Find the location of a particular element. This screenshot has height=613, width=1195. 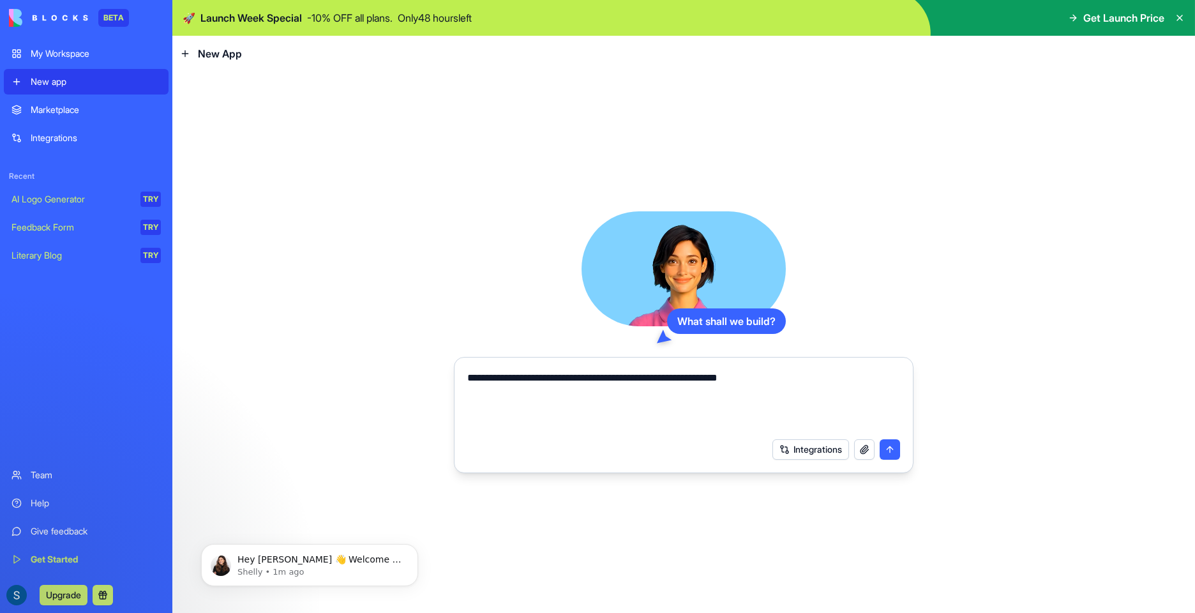

div: Give feedback is located at coordinates (96, 531).